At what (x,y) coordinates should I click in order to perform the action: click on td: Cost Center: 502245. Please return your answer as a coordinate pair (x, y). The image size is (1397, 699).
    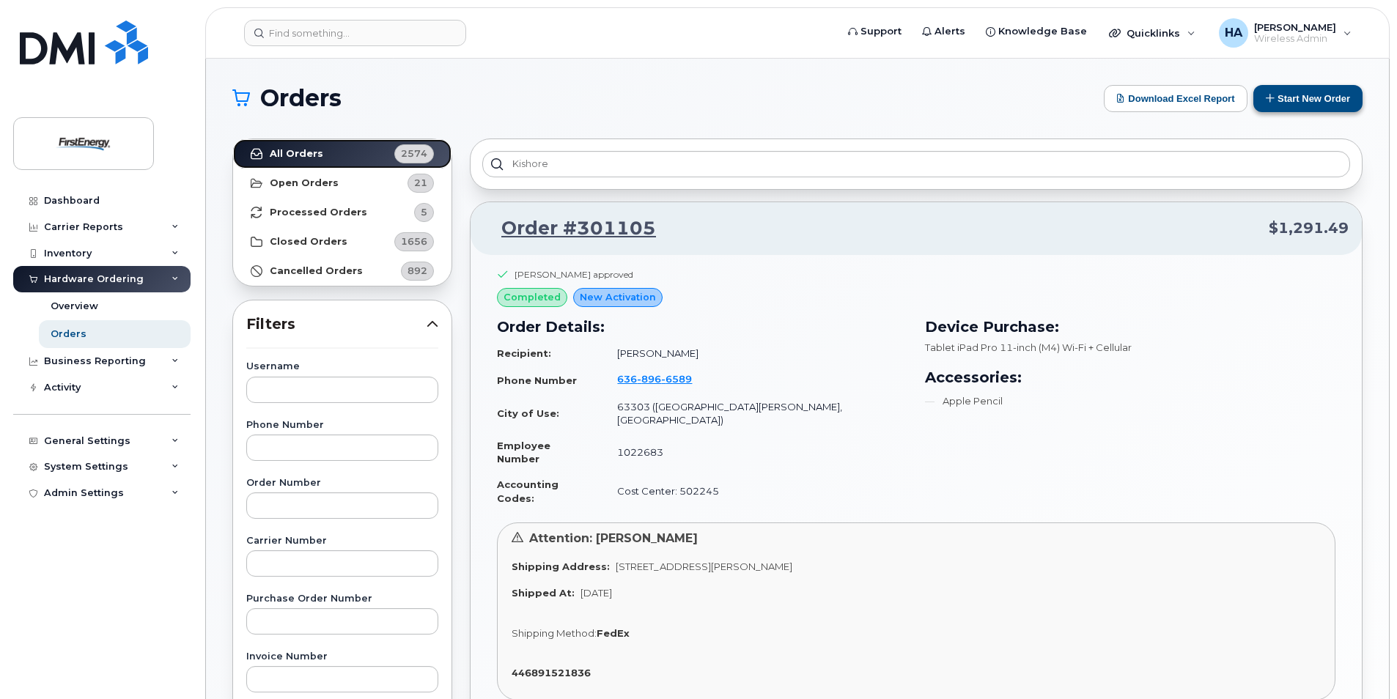
    Looking at the image, I should click on (756, 491).